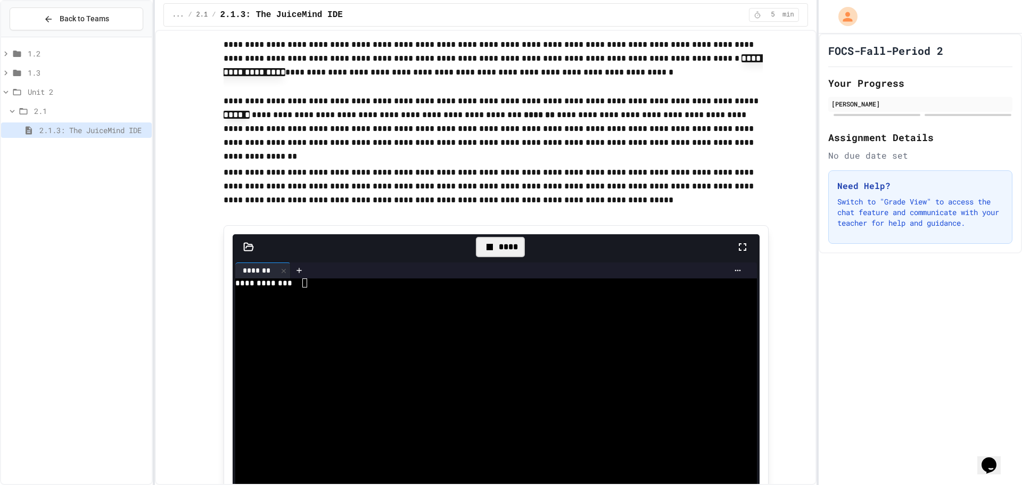 The width and height of the screenshot is (1022, 485). Describe the element at coordinates (886, 51) in the screenshot. I see `h1: FOCS-Fall-Period 2` at that location.